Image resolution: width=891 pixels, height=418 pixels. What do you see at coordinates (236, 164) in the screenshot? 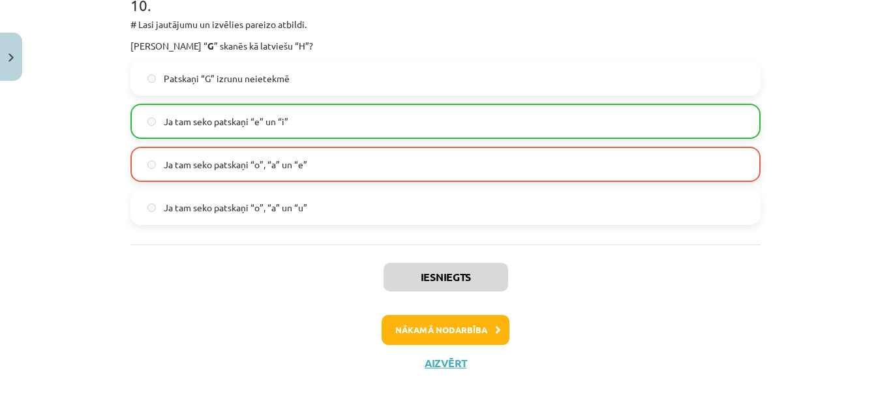
I see `span: Ja tam seko patskaņi “o”, “a” un “e”` at bounding box center [236, 164].